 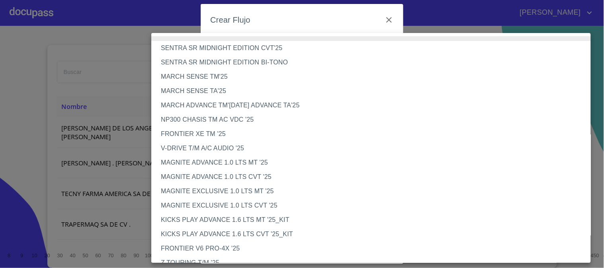 What do you see at coordinates (374, 192) in the screenshot?
I see `li: MAGNITE EXCLUSIVE 1.0 LTS MT '25` at bounding box center [374, 192].